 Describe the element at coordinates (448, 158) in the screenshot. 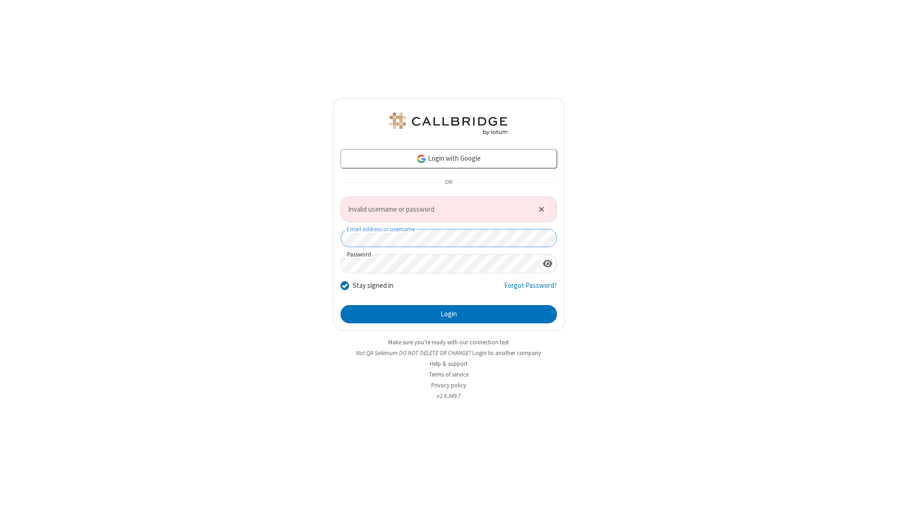

I see `a: Login with Google` at that location.